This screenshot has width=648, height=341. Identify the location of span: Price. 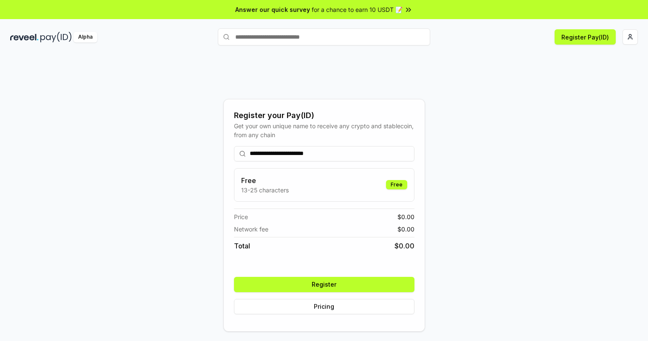
(241, 217).